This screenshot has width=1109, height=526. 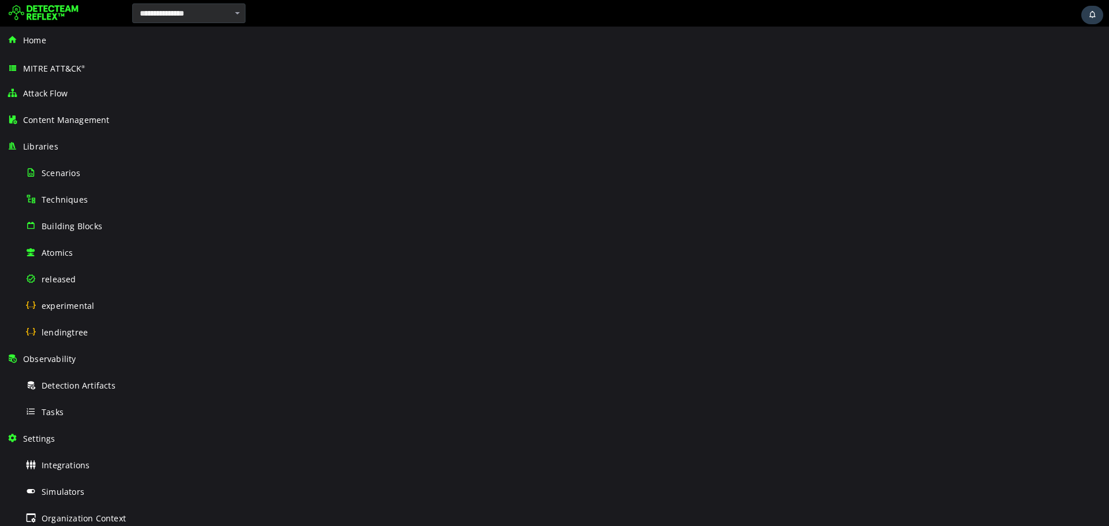 I want to click on span: MITRE ATT&CK, so click(x=54, y=68).